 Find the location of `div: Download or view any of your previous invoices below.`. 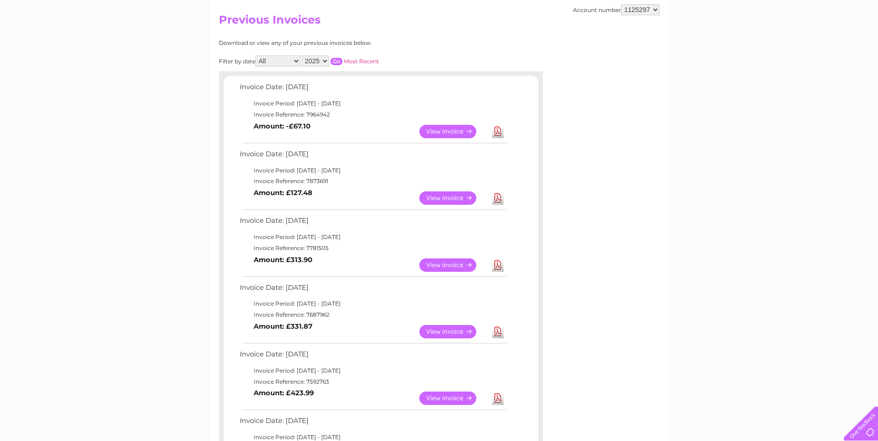

div: Download or view any of your previous invoices below. is located at coordinates (340, 43).